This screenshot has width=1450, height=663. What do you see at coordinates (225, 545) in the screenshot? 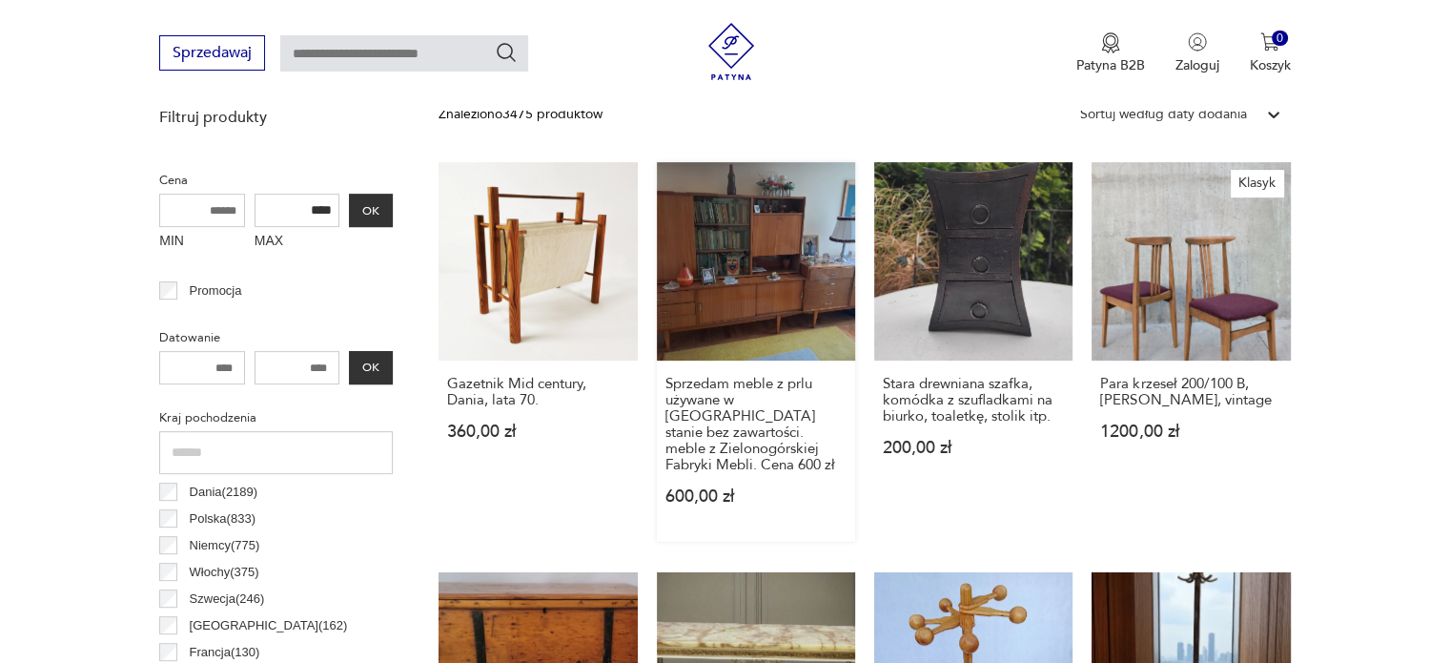
I see `p: Niemcy ( 775 )` at bounding box center [225, 545].